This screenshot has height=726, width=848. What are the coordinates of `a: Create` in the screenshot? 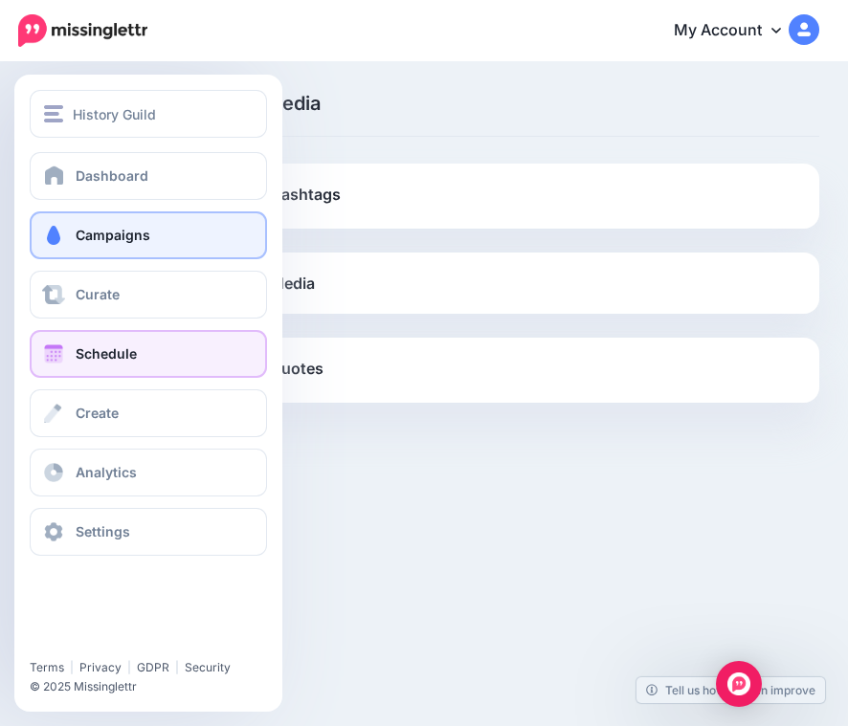 It's located at (148, 413).